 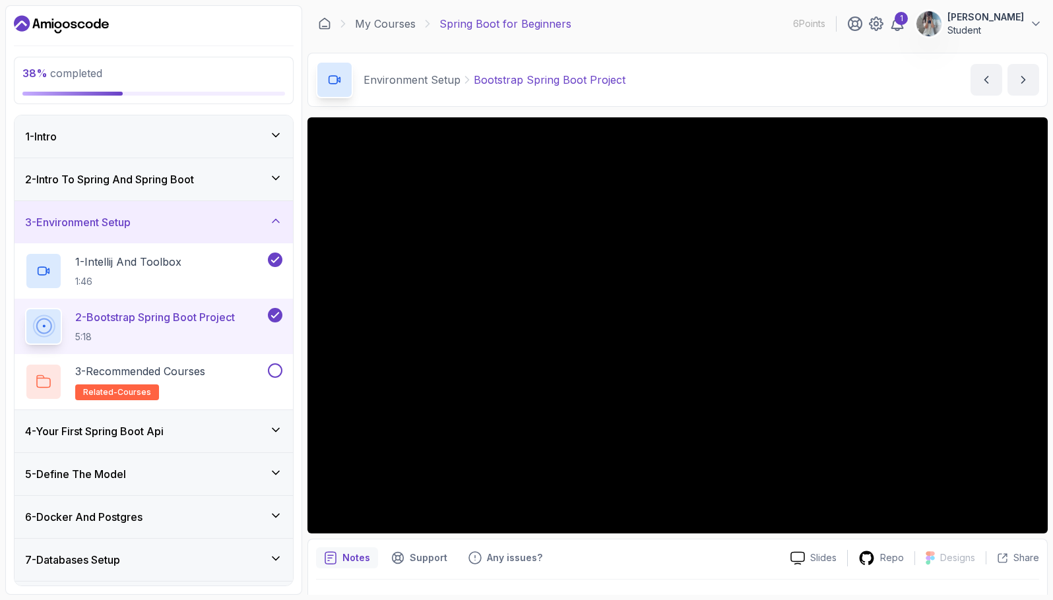 I want to click on h3: 5 - Define The Model, so click(x=75, y=474).